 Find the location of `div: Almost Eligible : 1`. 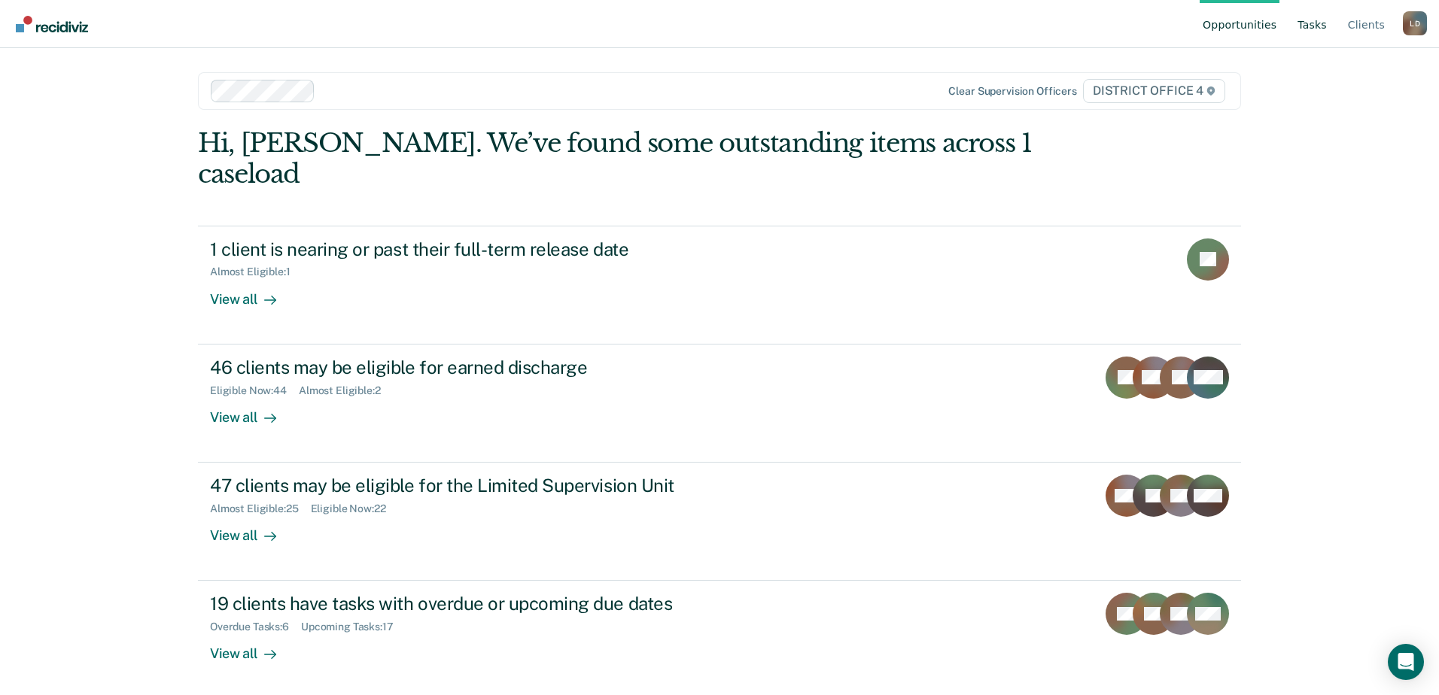

div: Almost Eligible : 1 is located at coordinates (256, 272).